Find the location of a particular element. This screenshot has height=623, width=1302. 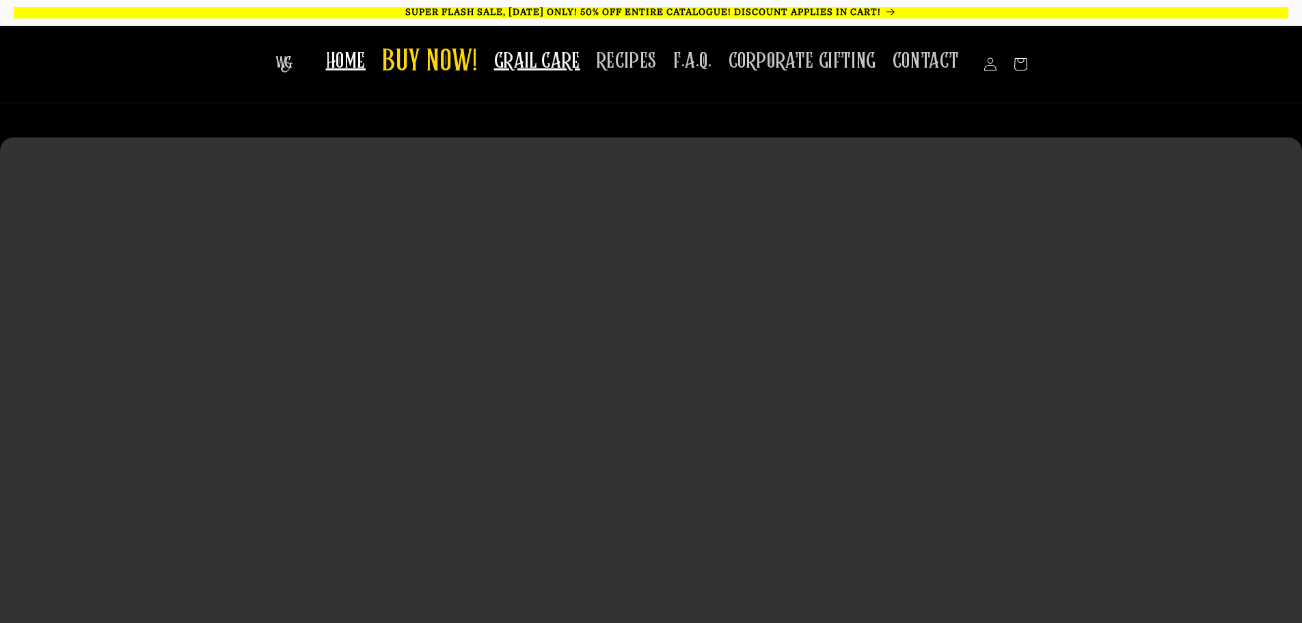

a: CONTACT is located at coordinates (926, 61).